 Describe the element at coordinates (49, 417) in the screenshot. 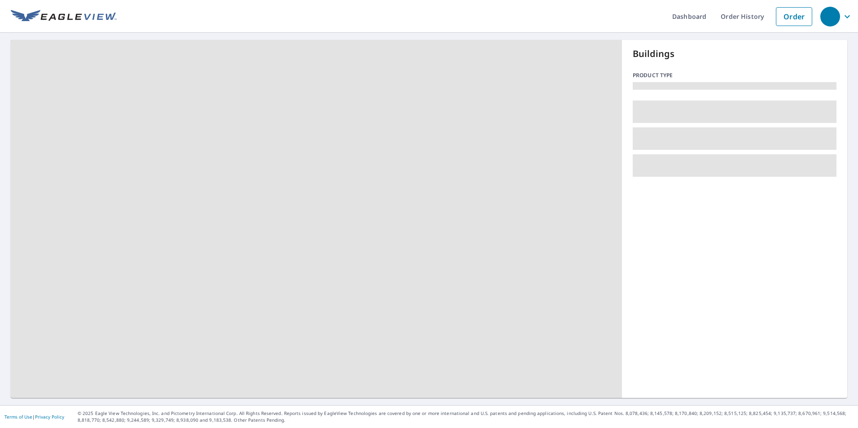

I see `a: Privacy Policy` at that location.